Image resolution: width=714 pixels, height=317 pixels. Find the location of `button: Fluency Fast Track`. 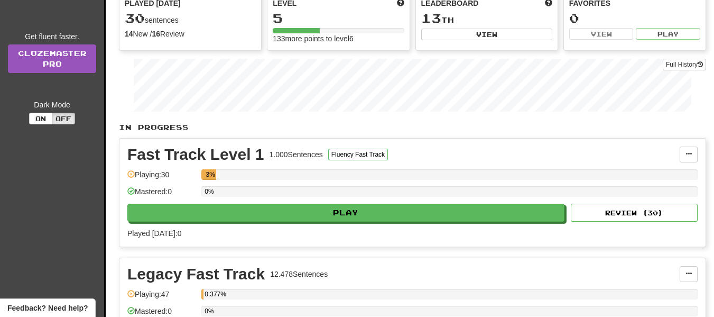

button: Fluency Fast Track is located at coordinates (358, 154).